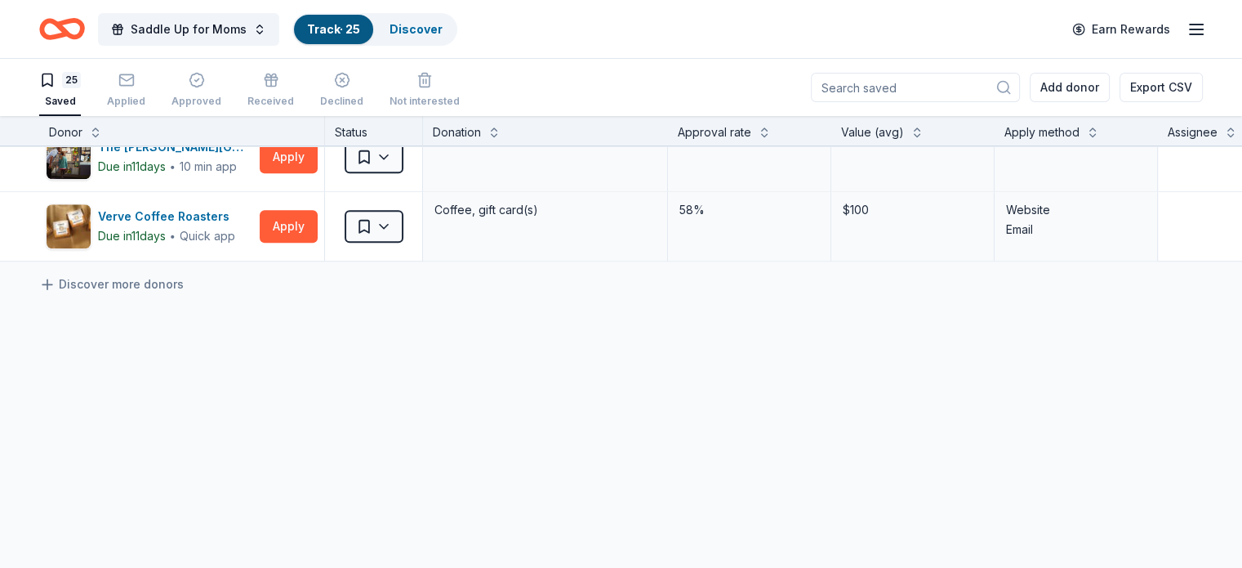 This screenshot has height=568, width=1242. Describe the element at coordinates (189, 29) in the screenshot. I see `span: Saddle Up for Moms` at that location.